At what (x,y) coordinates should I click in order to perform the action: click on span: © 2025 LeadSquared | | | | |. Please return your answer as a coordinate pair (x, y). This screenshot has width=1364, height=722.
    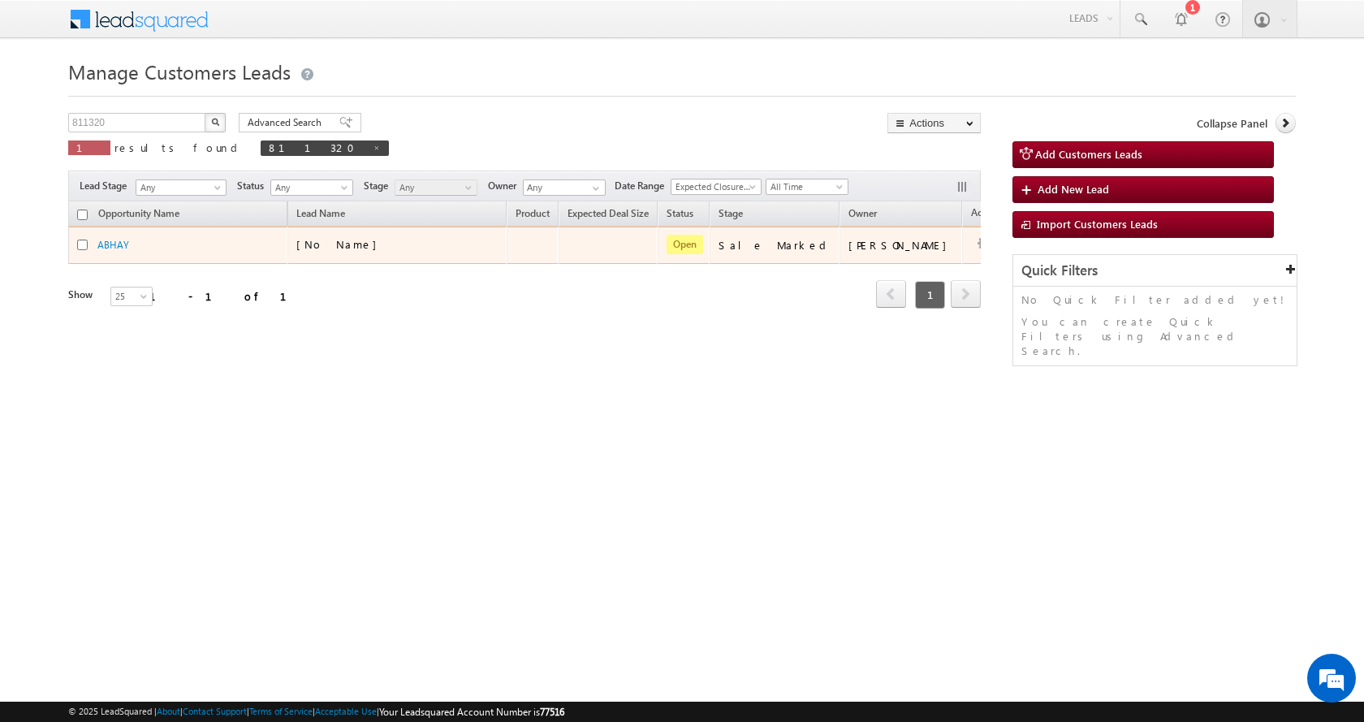
    Looking at the image, I should click on (316, 711).